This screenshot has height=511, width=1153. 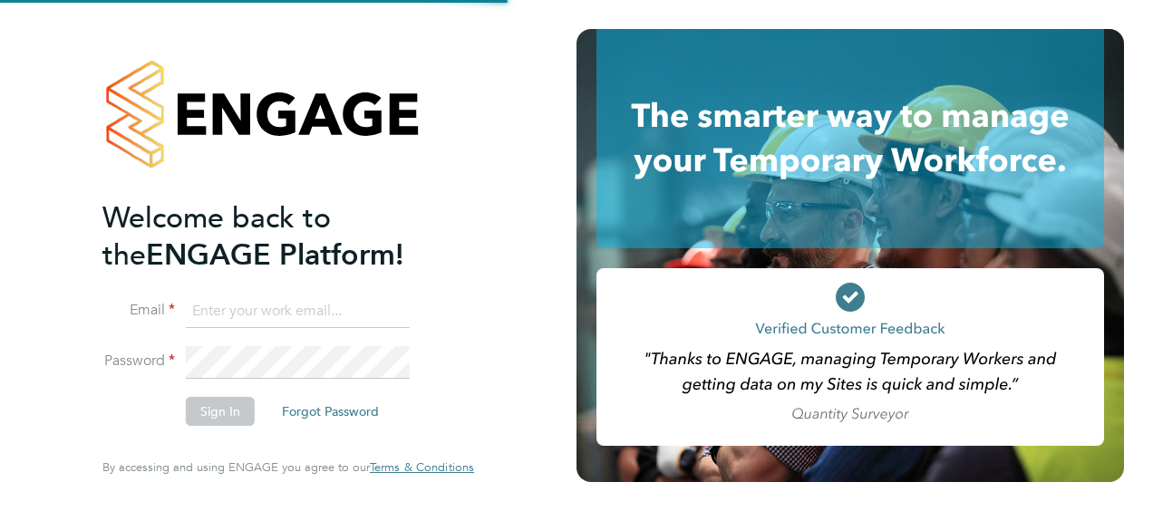 I want to click on span: Terms & Conditions, so click(x=422, y=467).